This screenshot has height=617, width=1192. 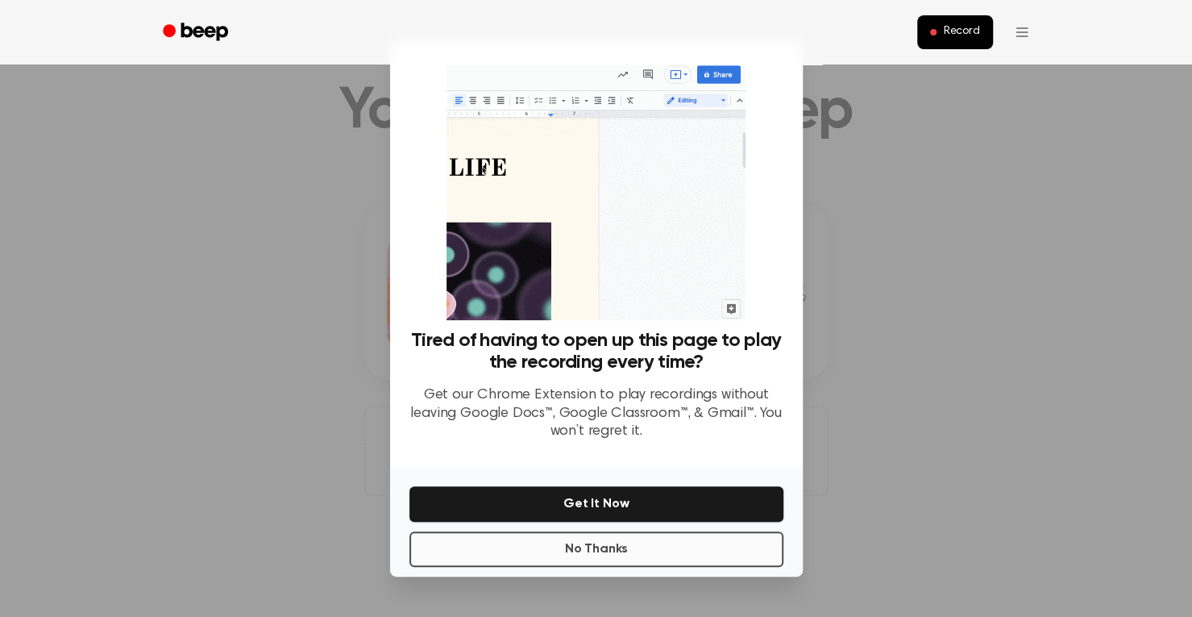 I want to click on button: Record, so click(x=954, y=32).